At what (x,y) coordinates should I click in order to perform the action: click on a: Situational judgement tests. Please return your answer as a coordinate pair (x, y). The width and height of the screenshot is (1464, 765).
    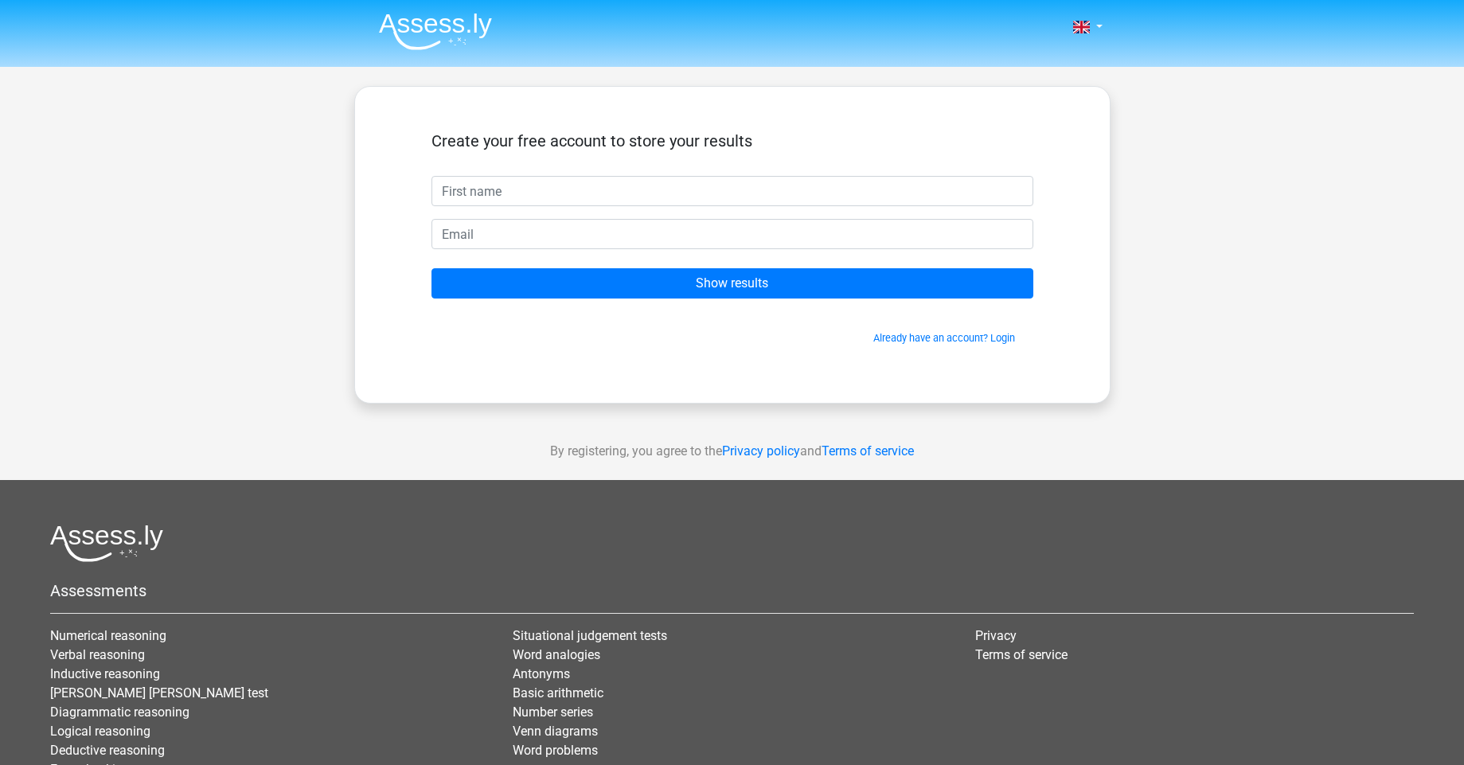
    Looking at the image, I should click on (590, 635).